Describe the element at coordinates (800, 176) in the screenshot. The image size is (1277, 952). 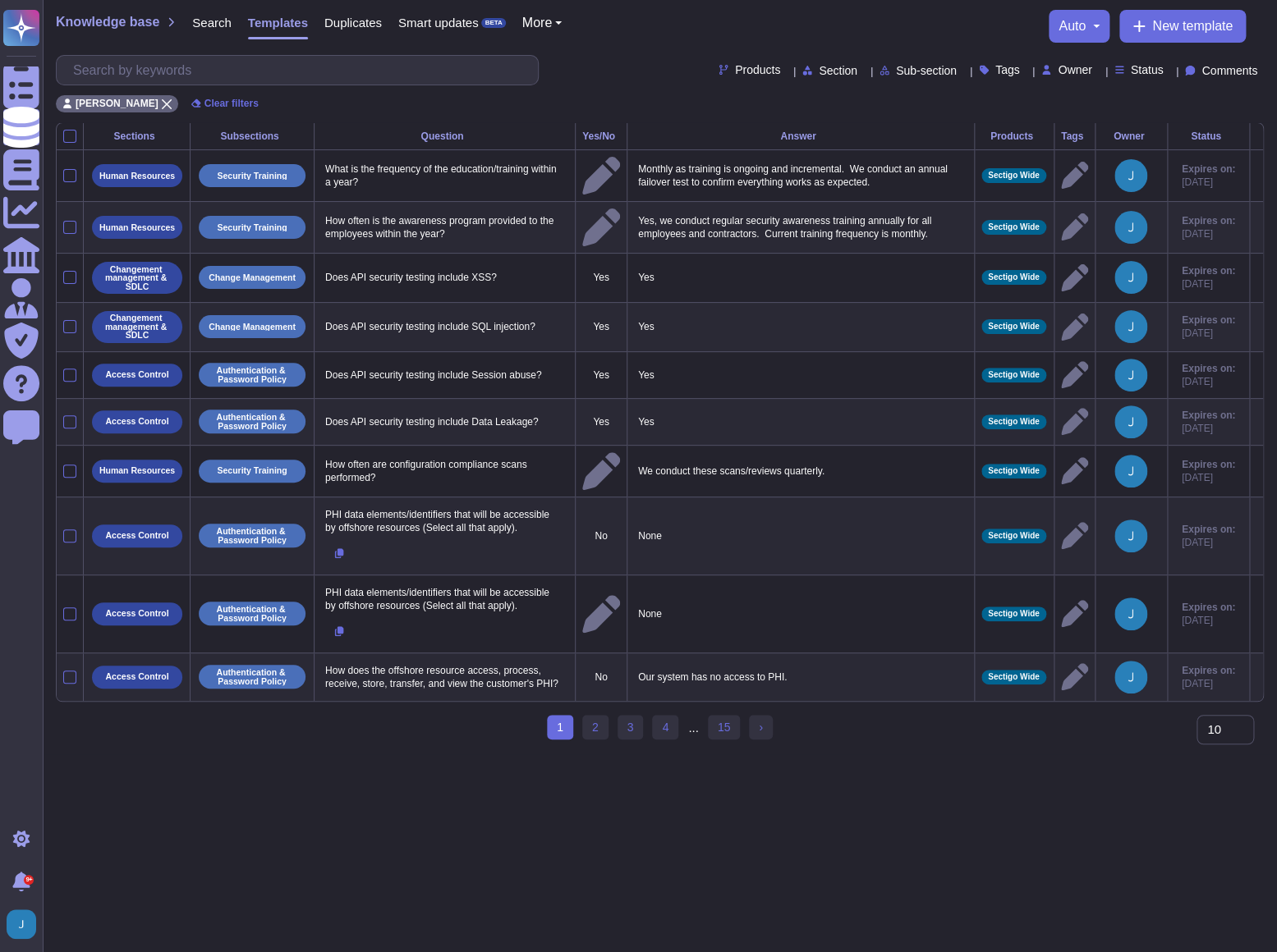
I see `p: Monthly as training is ongoing and incremental. We conduct an annual failover test to confirm eve...` at that location.